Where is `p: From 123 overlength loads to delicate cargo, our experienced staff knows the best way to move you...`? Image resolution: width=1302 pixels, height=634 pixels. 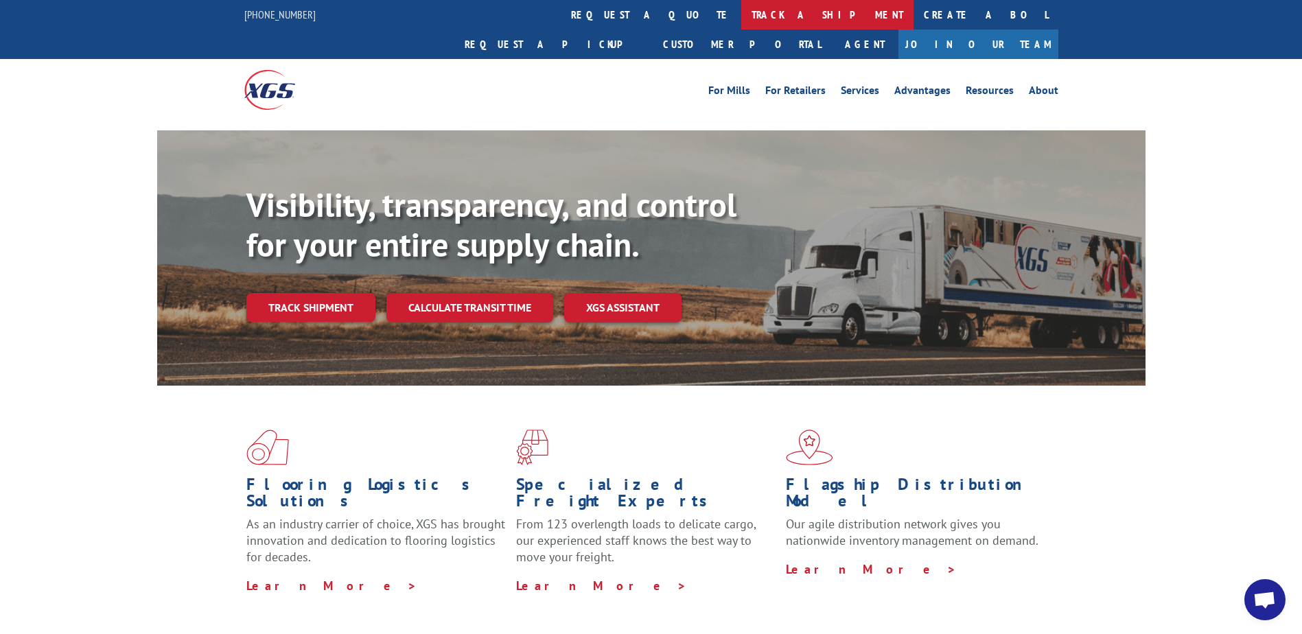 p: From 123 overlength loads to delicate cargo, our experienced staff knows the best way to move you... is located at coordinates (646, 546).